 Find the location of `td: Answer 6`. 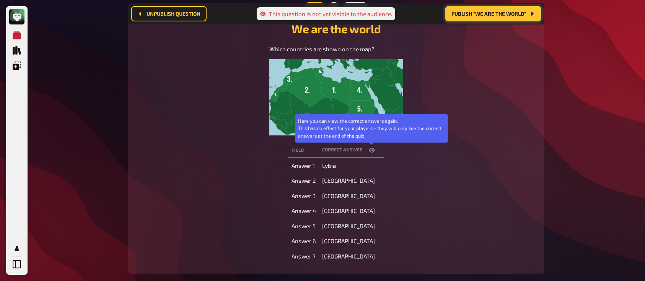

td: Answer 6 is located at coordinates (304, 242).